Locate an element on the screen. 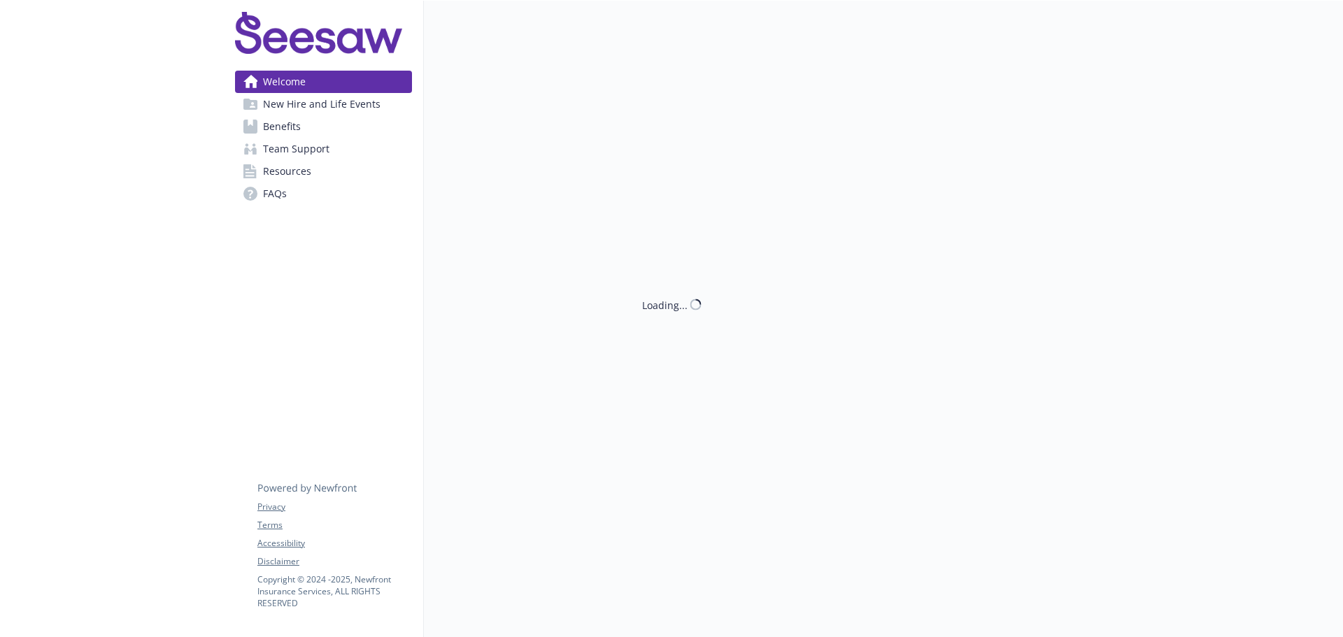 The height and width of the screenshot is (637, 1343). span: Welcome is located at coordinates (284, 82).